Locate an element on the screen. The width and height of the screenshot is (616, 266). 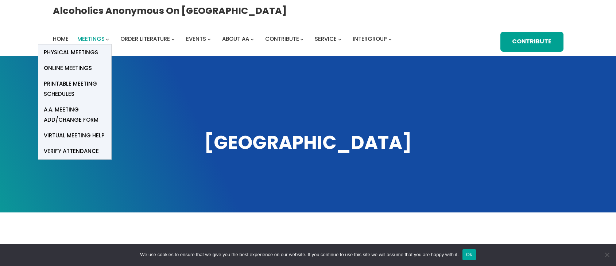
button: Contribute submenu is located at coordinates (302, 39).